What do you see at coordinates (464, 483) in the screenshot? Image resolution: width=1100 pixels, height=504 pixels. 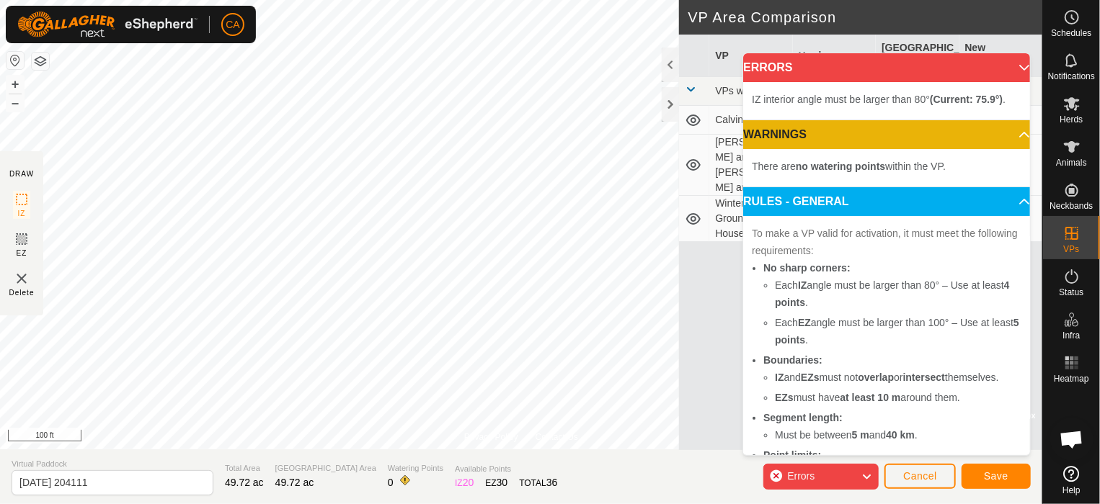 I see `div: IZ` at bounding box center [464, 483].